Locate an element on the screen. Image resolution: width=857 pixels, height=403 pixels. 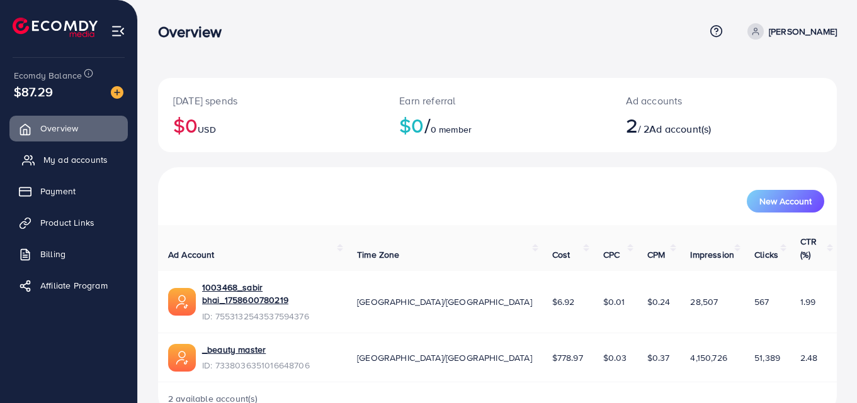
span: $778.97 is located at coordinates (567, 358).